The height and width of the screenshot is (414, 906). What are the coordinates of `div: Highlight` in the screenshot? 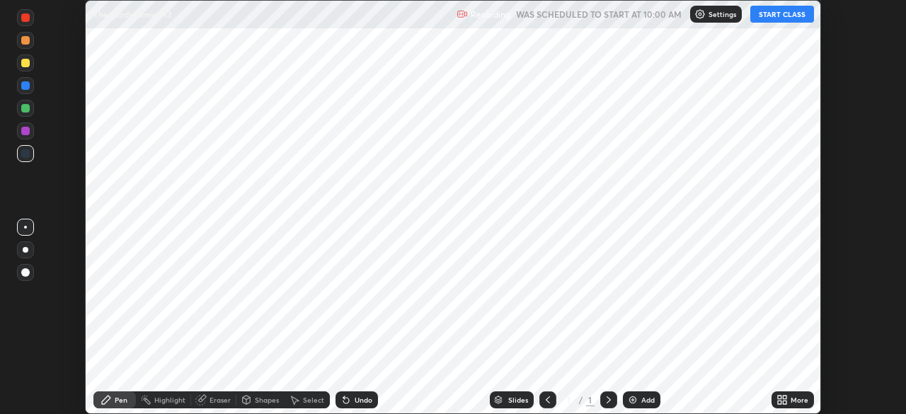 It's located at (170, 400).